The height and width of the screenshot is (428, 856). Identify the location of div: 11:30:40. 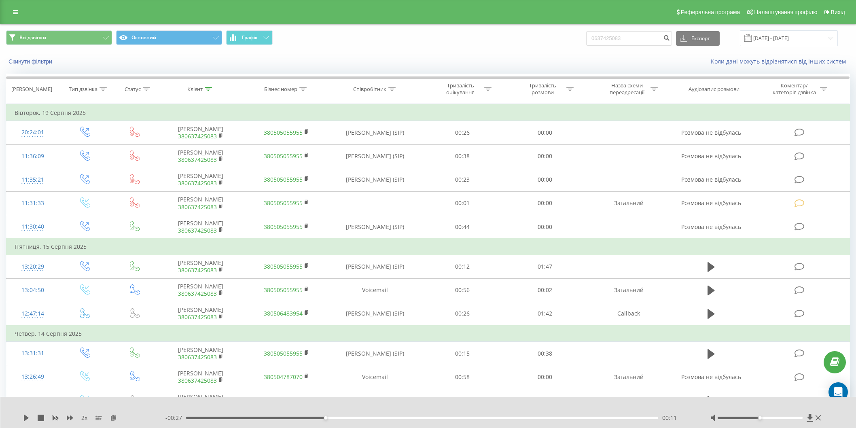
(33, 226).